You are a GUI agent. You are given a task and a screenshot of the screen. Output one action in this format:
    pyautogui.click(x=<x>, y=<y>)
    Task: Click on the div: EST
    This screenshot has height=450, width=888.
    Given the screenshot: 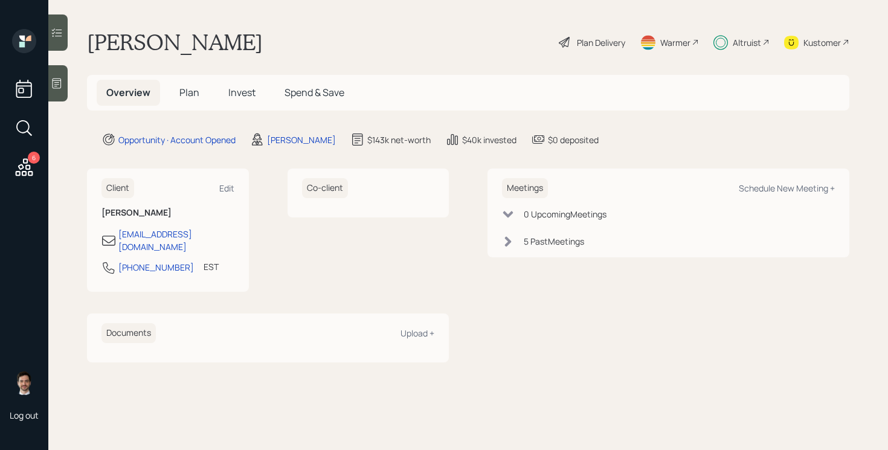 What is the action you would take?
    pyautogui.click(x=211, y=266)
    